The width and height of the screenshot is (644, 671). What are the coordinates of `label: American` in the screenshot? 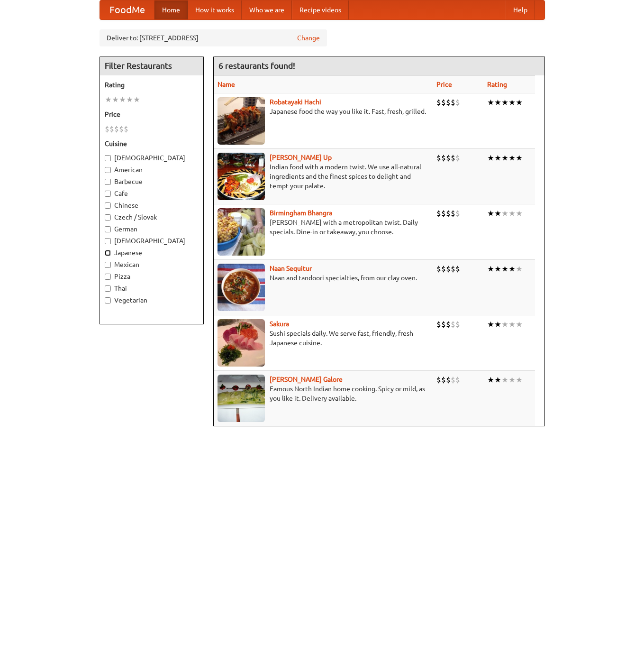 It's located at (152, 170).